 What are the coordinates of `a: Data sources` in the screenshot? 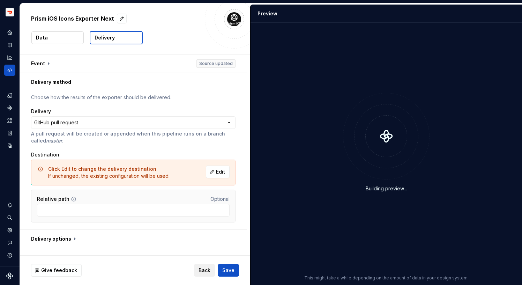 It's located at (10, 146).